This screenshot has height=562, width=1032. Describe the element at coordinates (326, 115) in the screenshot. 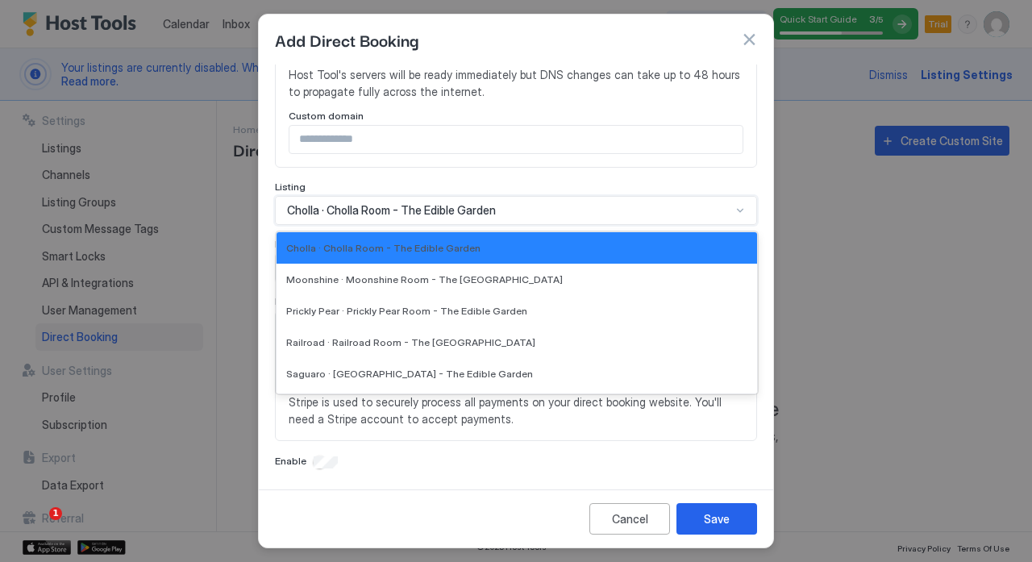

I see `span: Custom domain` at that location.